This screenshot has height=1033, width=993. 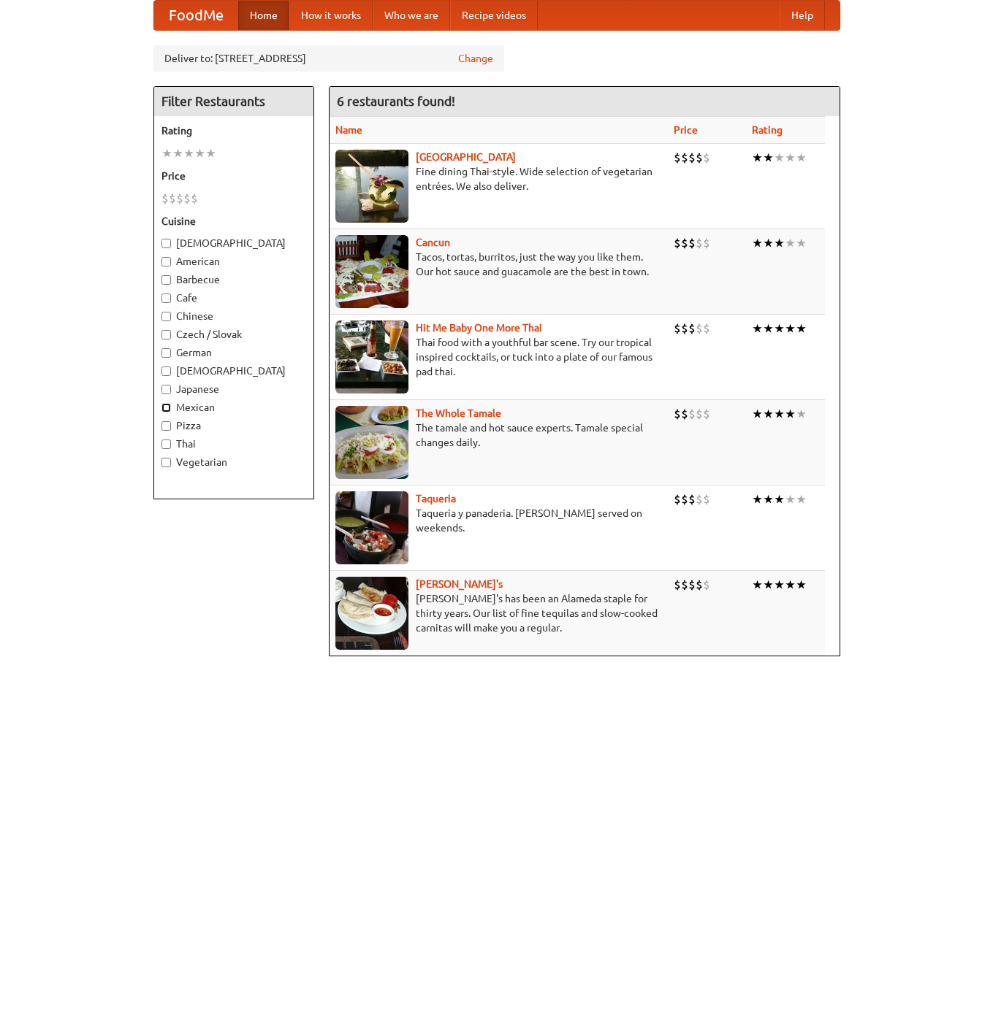 I want to click on a: The Whole Tamale, so click(x=458, y=413).